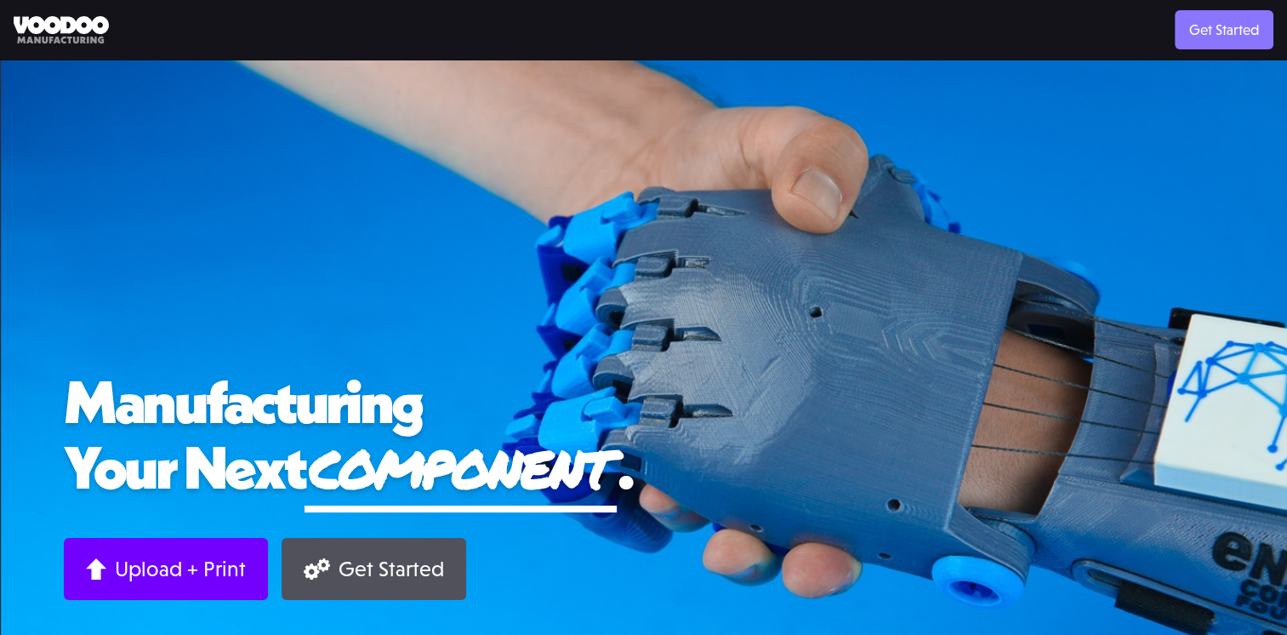 The image size is (1287, 635). I want to click on img: Gears, so click(317, 568).